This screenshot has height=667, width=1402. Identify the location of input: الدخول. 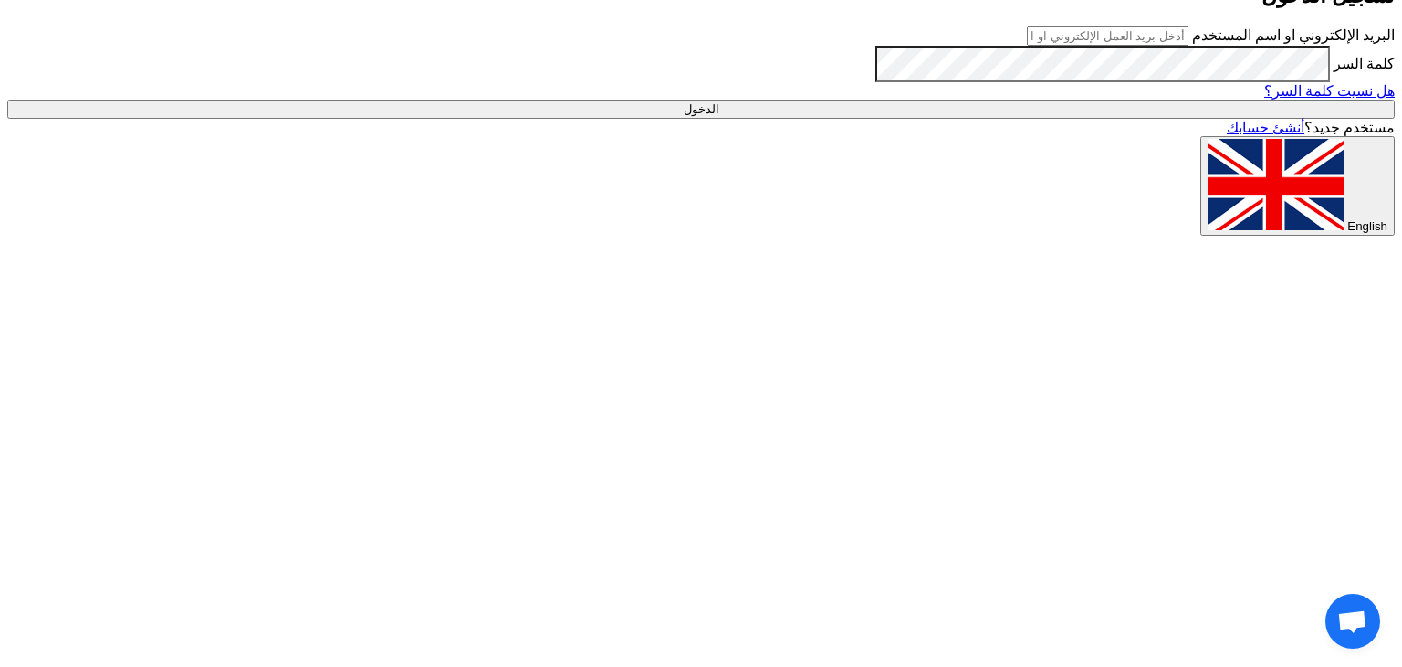
(701, 109).